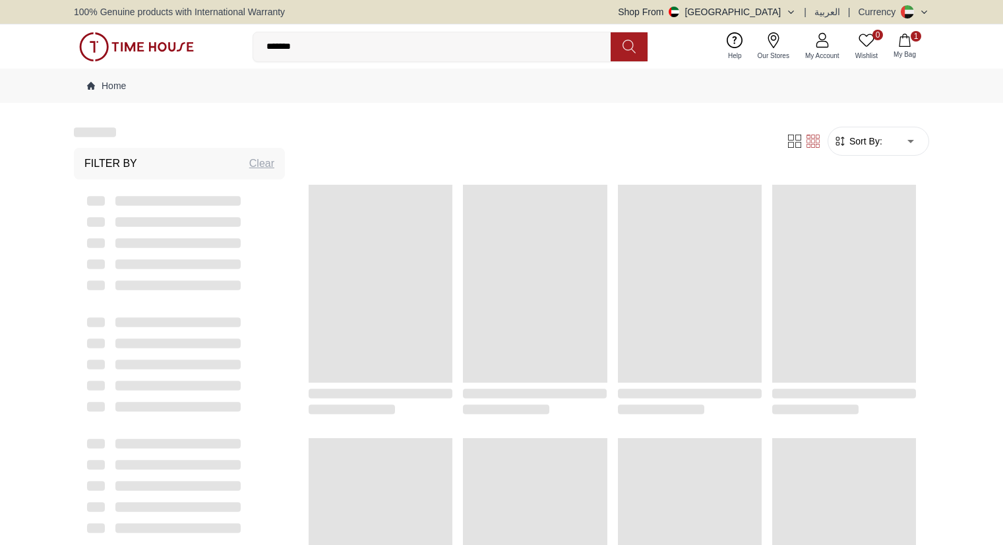 Image resolution: width=1003 pixels, height=545 pixels. I want to click on span: 1, so click(916, 36).